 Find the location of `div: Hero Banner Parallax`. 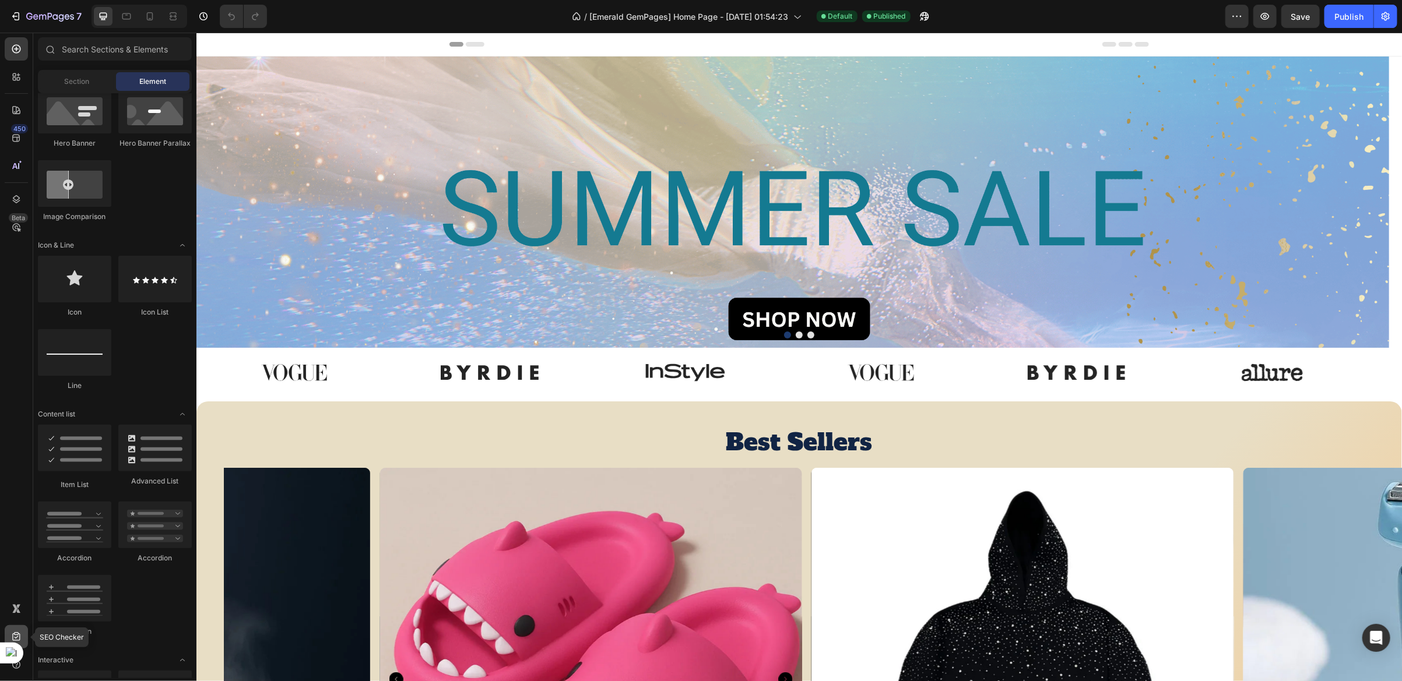

div: Hero Banner Parallax is located at coordinates (155, 143).